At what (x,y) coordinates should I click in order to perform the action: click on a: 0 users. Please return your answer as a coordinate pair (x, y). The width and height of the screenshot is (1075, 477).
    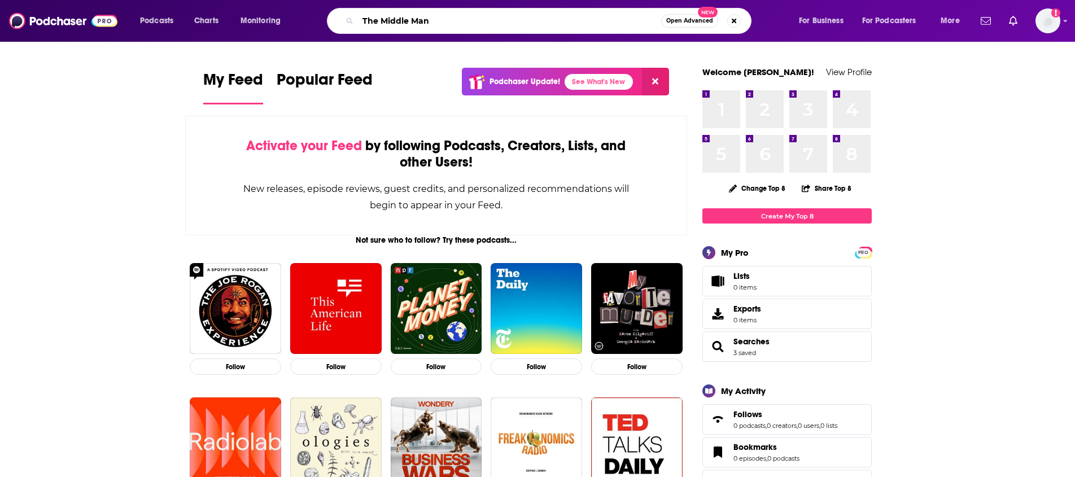
    Looking at the image, I should click on (808, 426).